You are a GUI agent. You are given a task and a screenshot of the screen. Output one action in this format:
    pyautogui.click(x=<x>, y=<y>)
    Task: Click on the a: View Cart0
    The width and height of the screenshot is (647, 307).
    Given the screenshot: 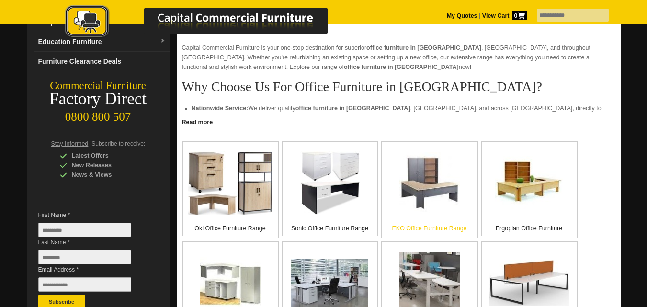 What is the action you would take?
    pyautogui.click(x=503, y=16)
    